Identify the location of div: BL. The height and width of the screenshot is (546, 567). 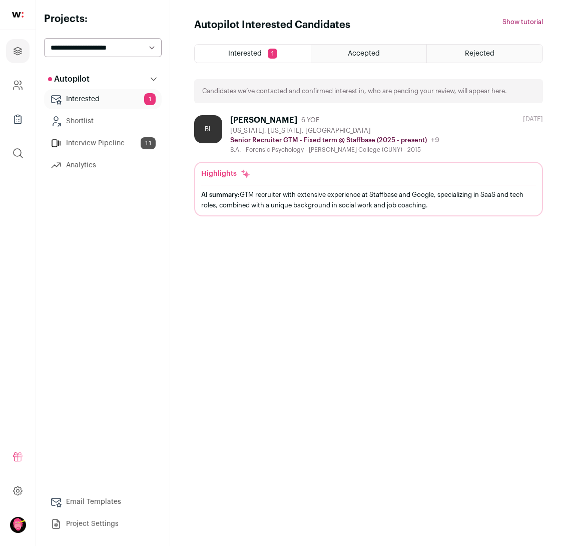
(208, 129).